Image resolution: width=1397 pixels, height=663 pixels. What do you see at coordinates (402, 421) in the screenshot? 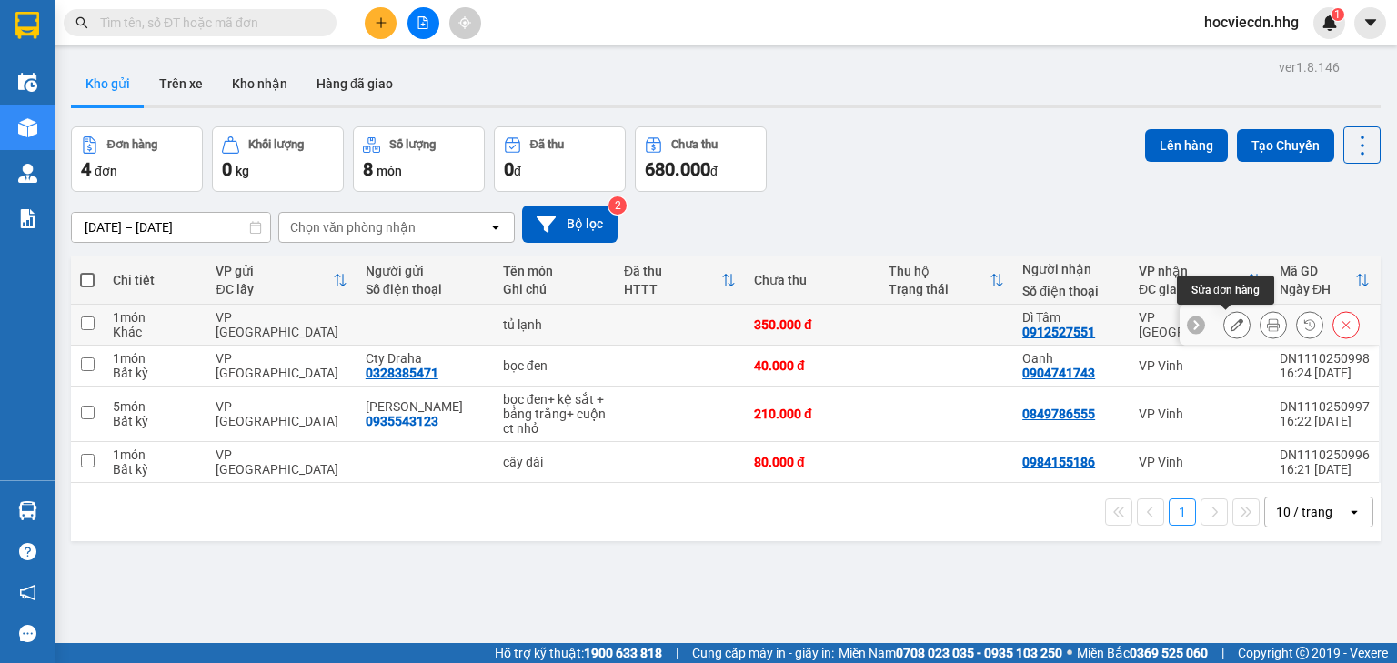
I see `div: 0935543123` at bounding box center [402, 421].